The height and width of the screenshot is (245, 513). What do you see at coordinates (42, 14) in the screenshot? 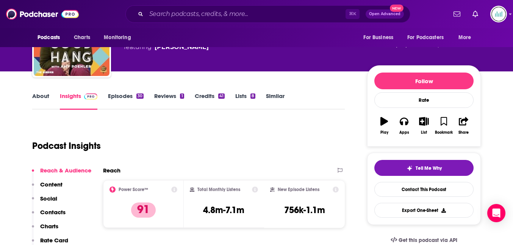
I see `a: Podchaser - Follow, Share and Rate Podcasts` at bounding box center [42, 14].